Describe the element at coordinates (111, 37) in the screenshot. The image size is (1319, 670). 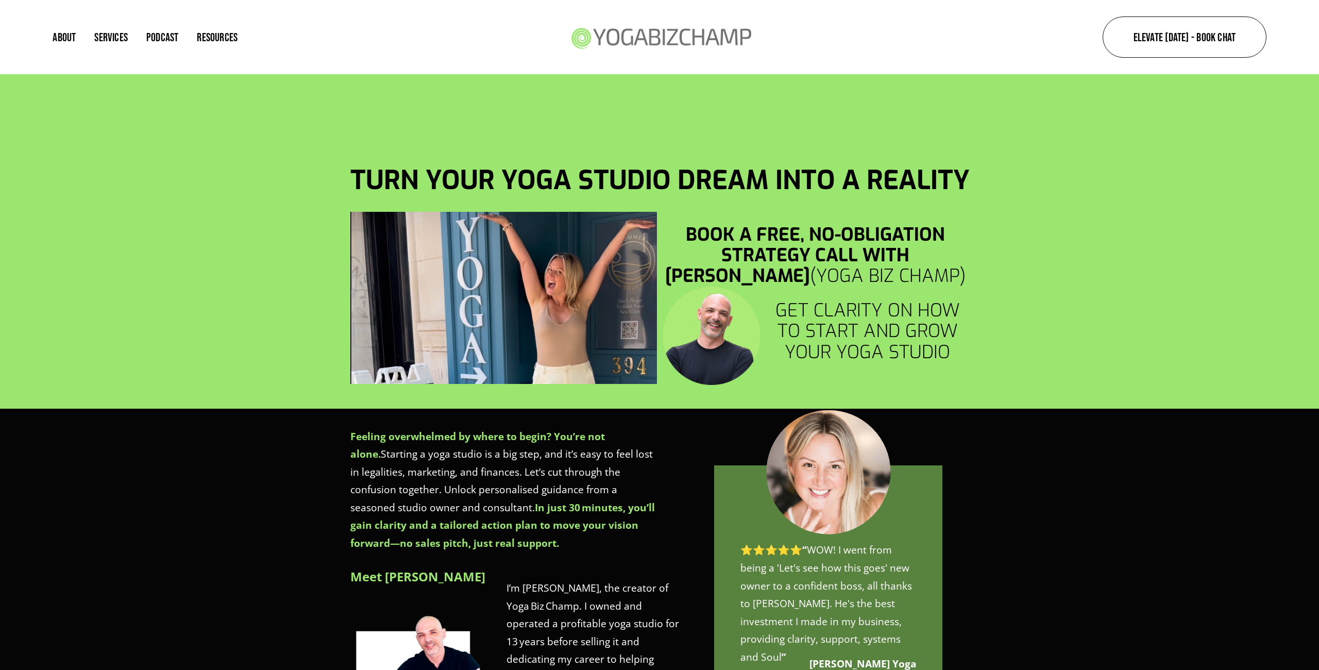
I see `a: Services` at that location.